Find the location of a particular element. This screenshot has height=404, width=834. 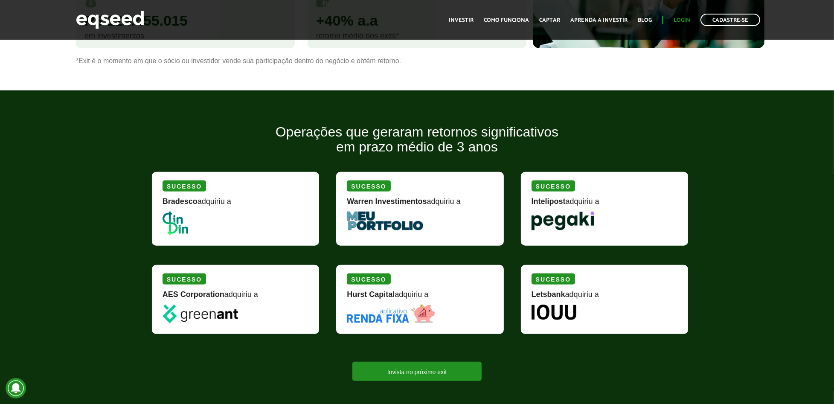

strong: Warren Investimentos is located at coordinates (387, 201).